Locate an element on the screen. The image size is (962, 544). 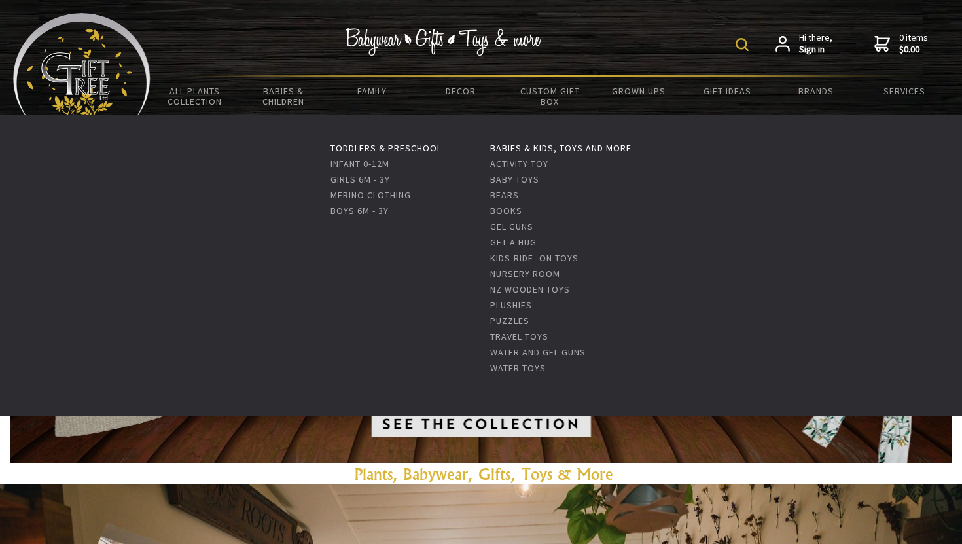
a: Baby Toys is located at coordinates (514, 179).